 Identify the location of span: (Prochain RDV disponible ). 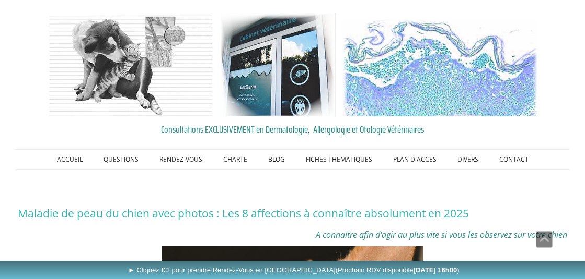
(397, 270).